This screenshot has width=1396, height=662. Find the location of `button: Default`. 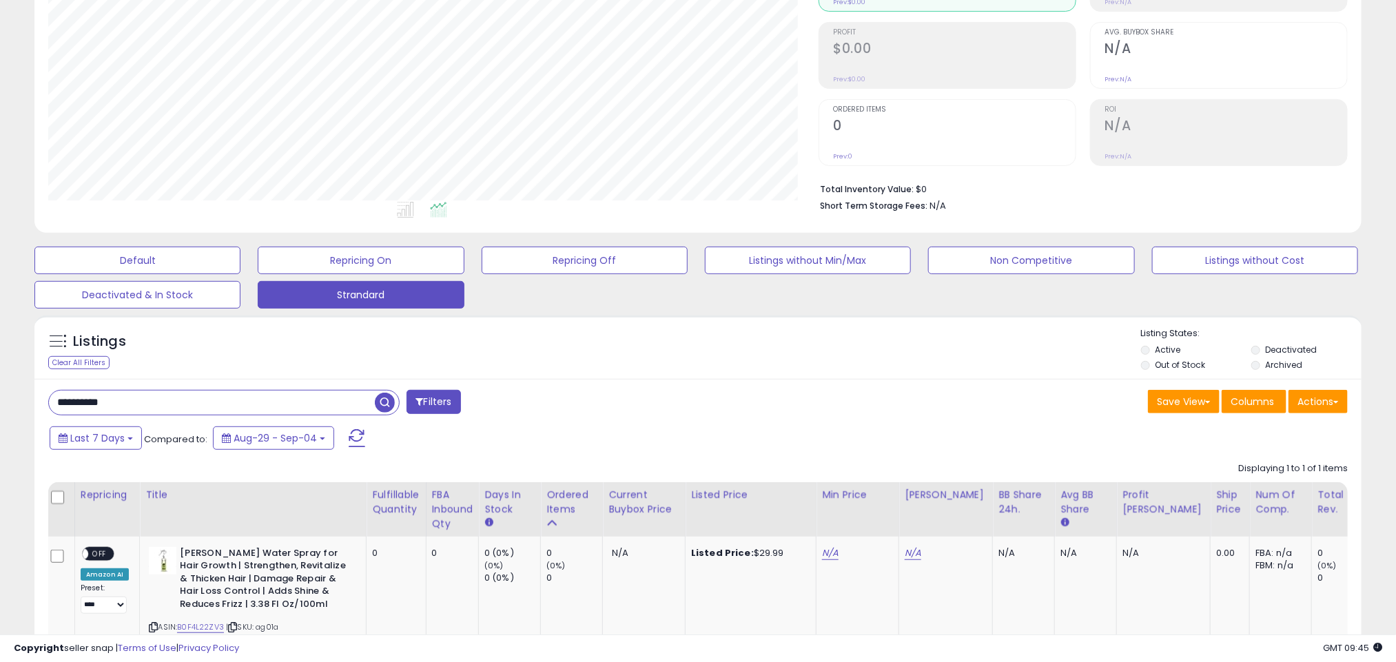

button: Default is located at coordinates (137, 260).